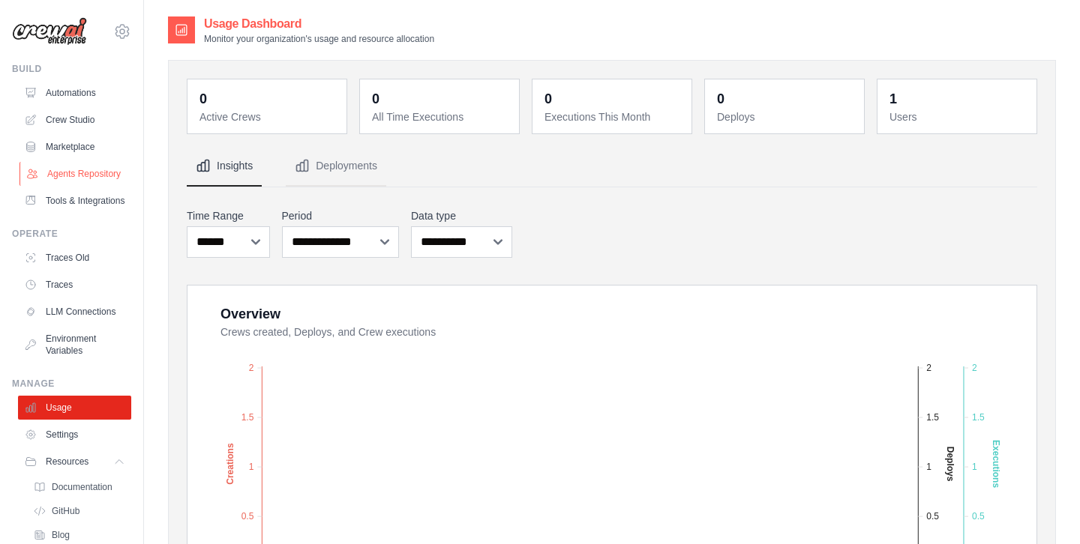 This screenshot has width=1080, height=544. Describe the element at coordinates (224, 166) in the screenshot. I see `button: Insights` at that location.